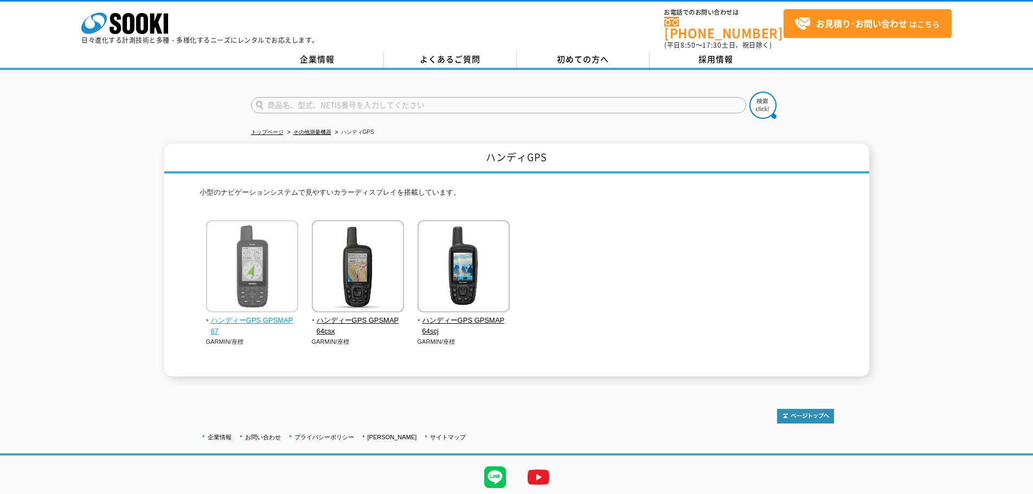 The image size is (1033, 494). I want to click on span: 8:50, so click(688, 45).